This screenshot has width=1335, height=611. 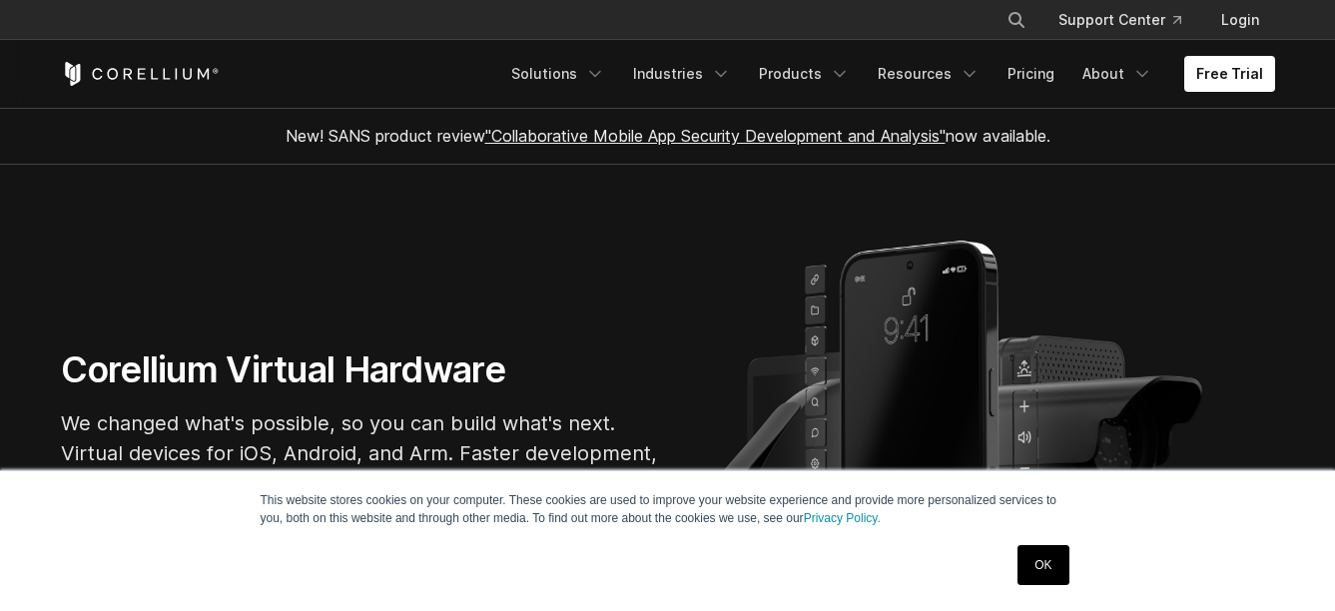 What do you see at coordinates (1119, 20) in the screenshot?
I see `a: Support Center` at bounding box center [1119, 20].